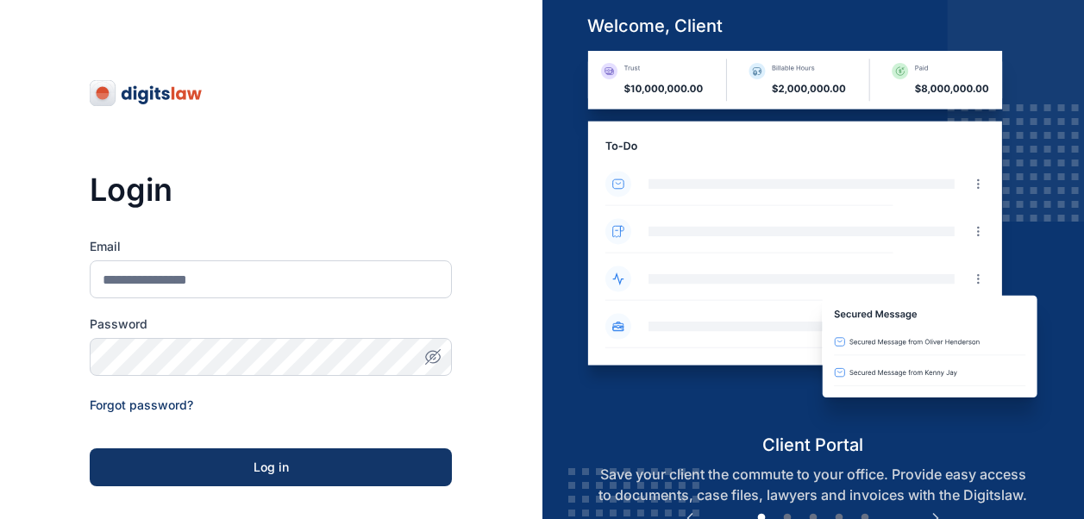 This screenshot has height=519, width=1084. What do you see at coordinates (141, 404) in the screenshot?
I see `span: Forgot password?` at bounding box center [141, 404].